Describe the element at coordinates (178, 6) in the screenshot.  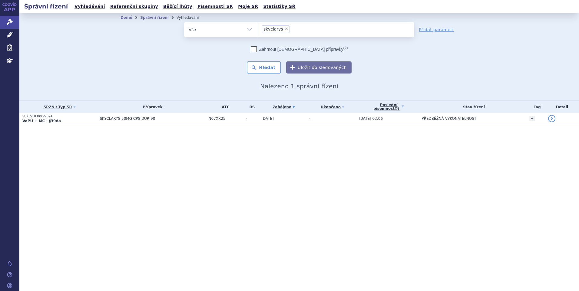
I see `a: Běžící lhůty` at that location.